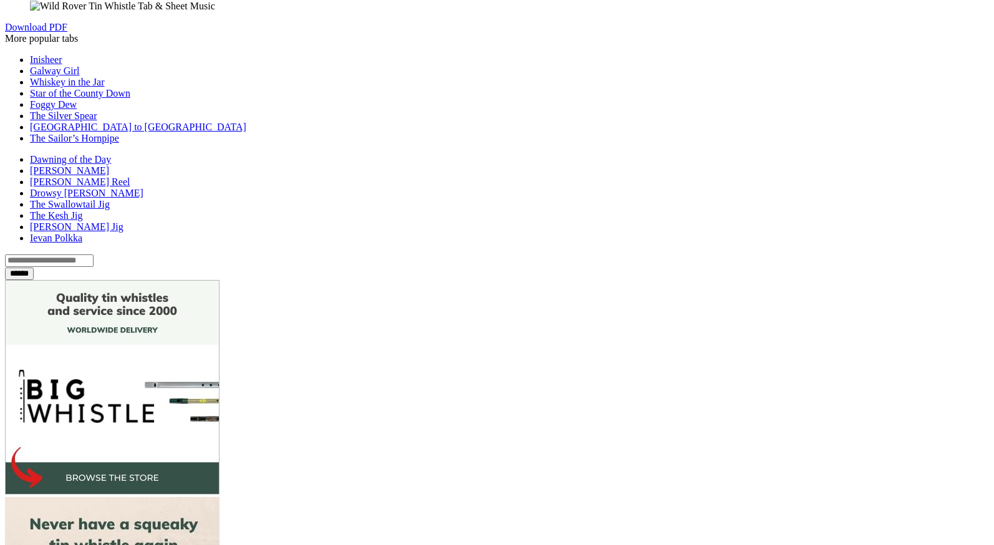  I want to click on img: Wild Rover Tin Whistle Tab & Sheet Music, so click(122, 6).